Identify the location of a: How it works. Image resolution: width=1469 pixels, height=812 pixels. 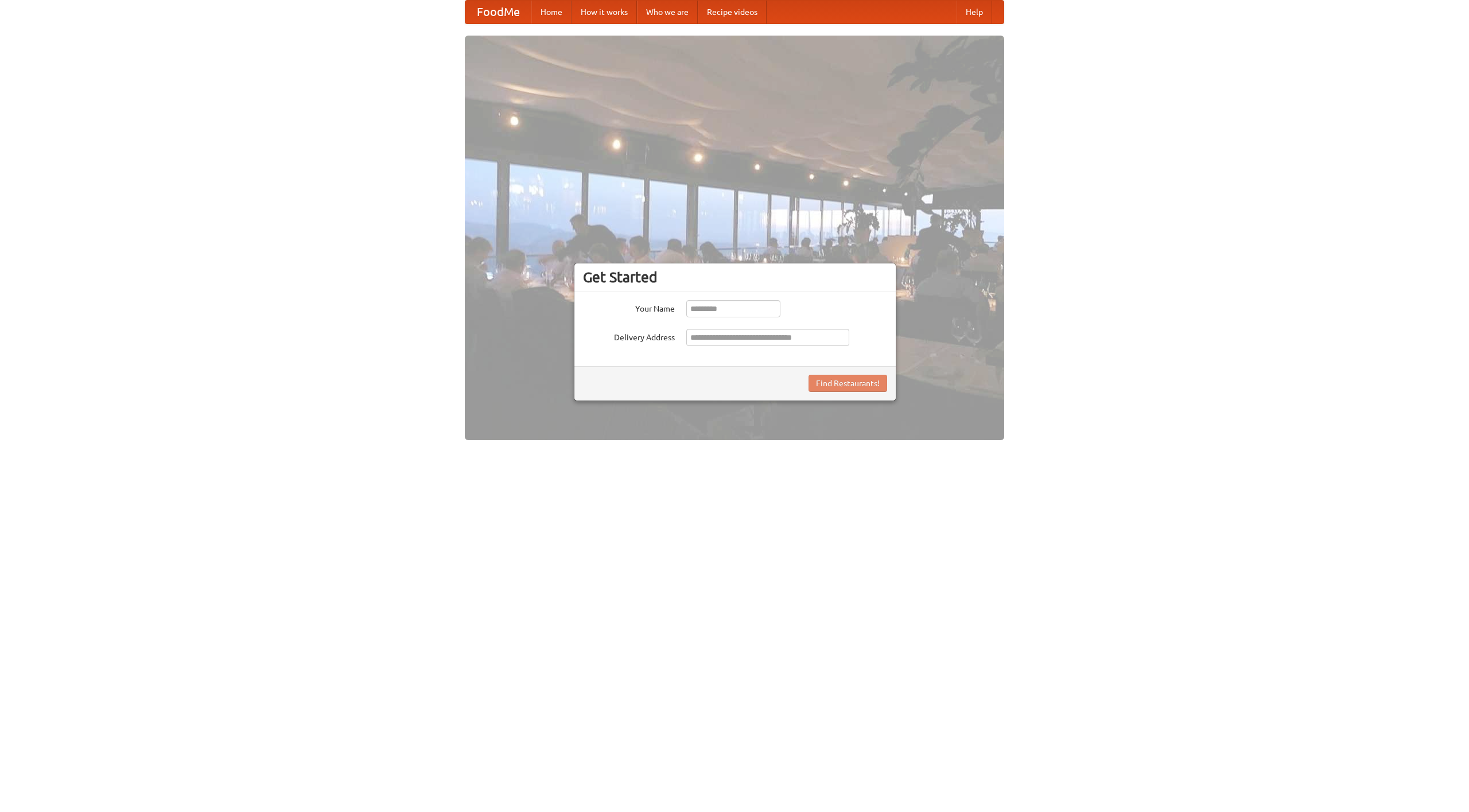
(604, 12).